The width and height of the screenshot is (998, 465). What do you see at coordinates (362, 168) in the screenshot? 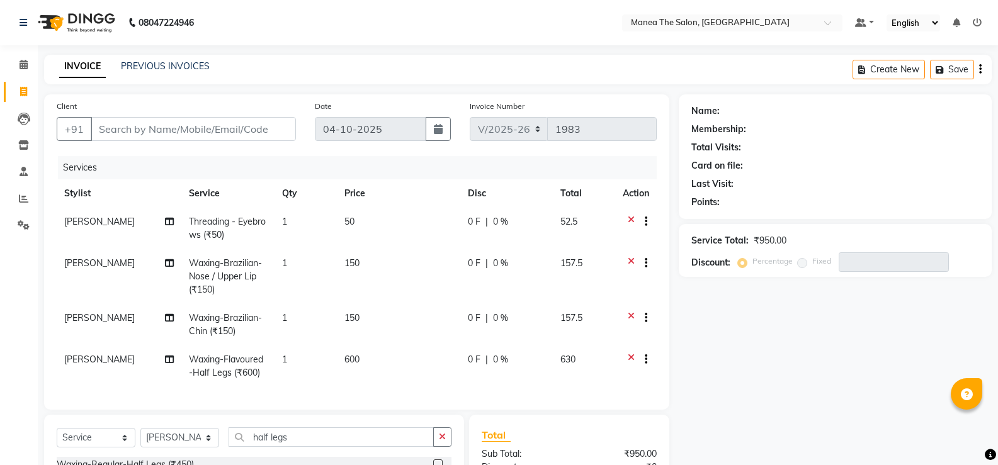
I see `div: Services` at bounding box center [362, 168].